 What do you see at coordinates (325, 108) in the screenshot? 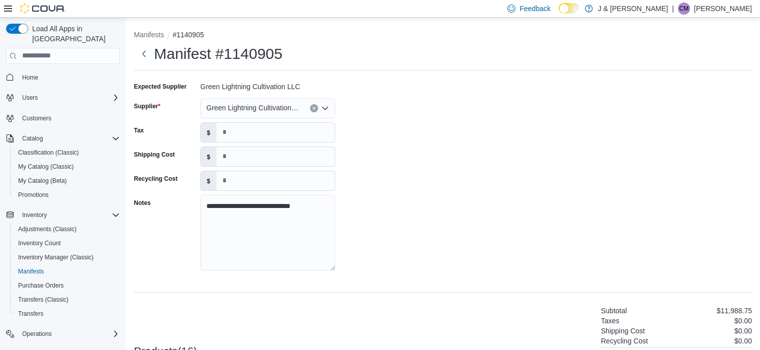
I see `button: Open list of options` at bounding box center [325, 108].